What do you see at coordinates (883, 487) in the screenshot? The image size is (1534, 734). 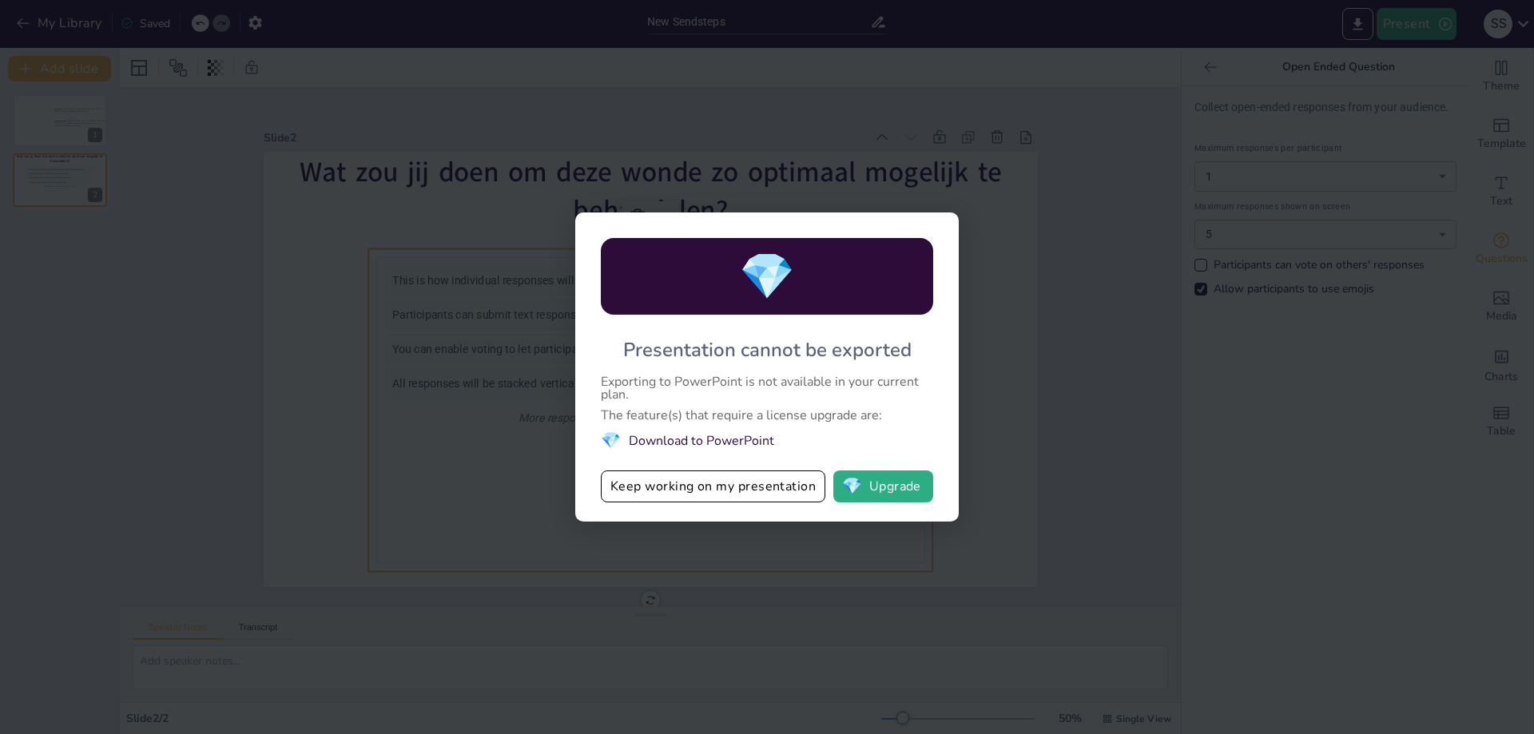 I see `button: diamondUpgrade` at bounding box center [883, 487].